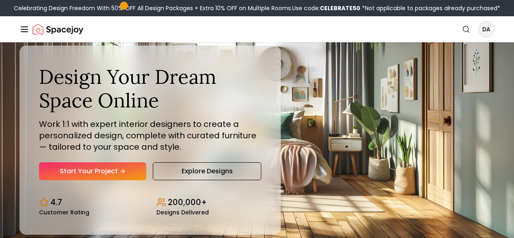 This screenshot has width=514, height=238. Describe the element at coordinates (431, 8) in the screenshot. I see `span: *Not applicable to packages already purchased*` at that location.